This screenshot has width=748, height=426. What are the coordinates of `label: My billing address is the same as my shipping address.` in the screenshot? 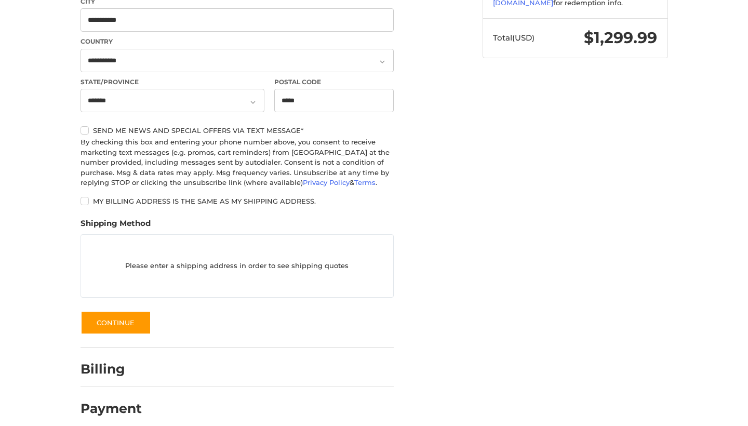 It's located at (237, 201).